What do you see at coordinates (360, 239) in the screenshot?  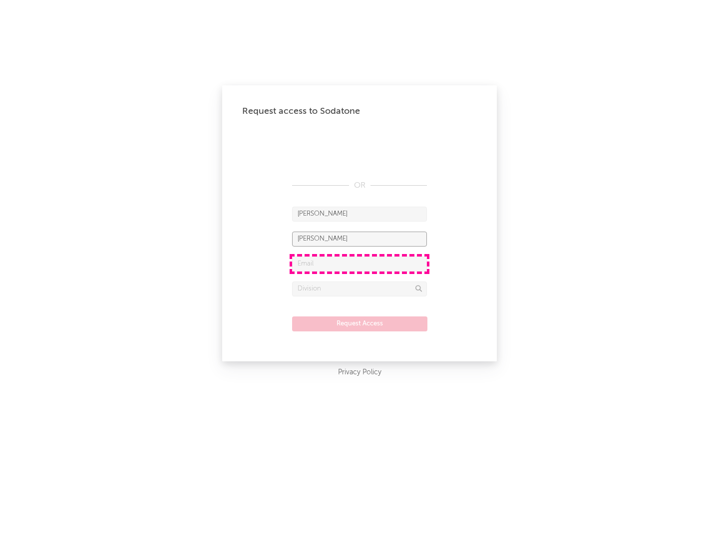 I see `input: Last Name` at bounding box center [360, 239].